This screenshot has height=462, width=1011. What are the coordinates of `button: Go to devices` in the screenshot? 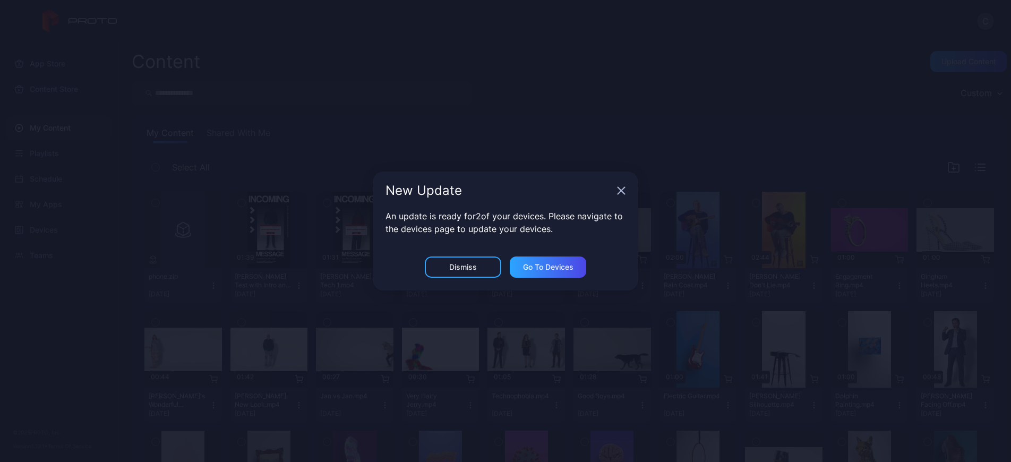 It's located at (548, 267).